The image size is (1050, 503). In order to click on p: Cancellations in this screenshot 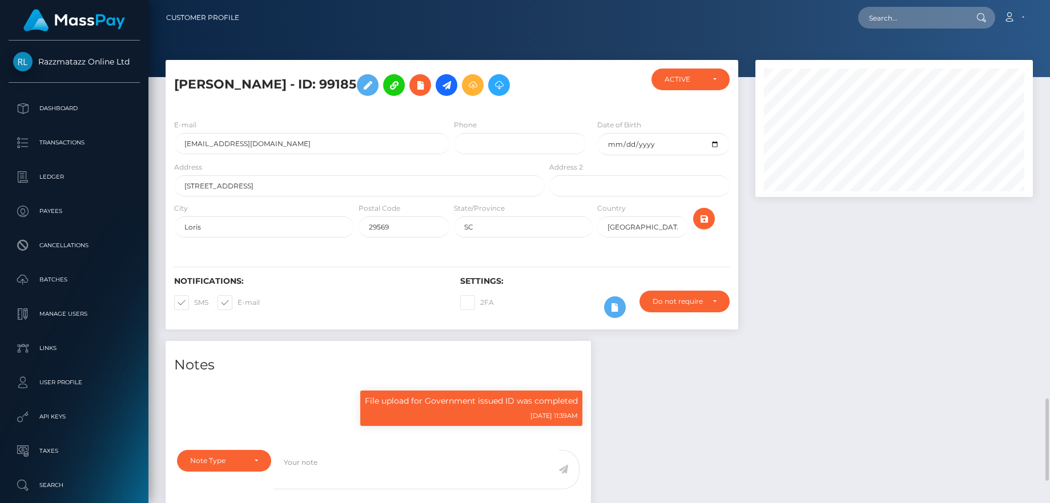, I will do `click(74, 246)`.